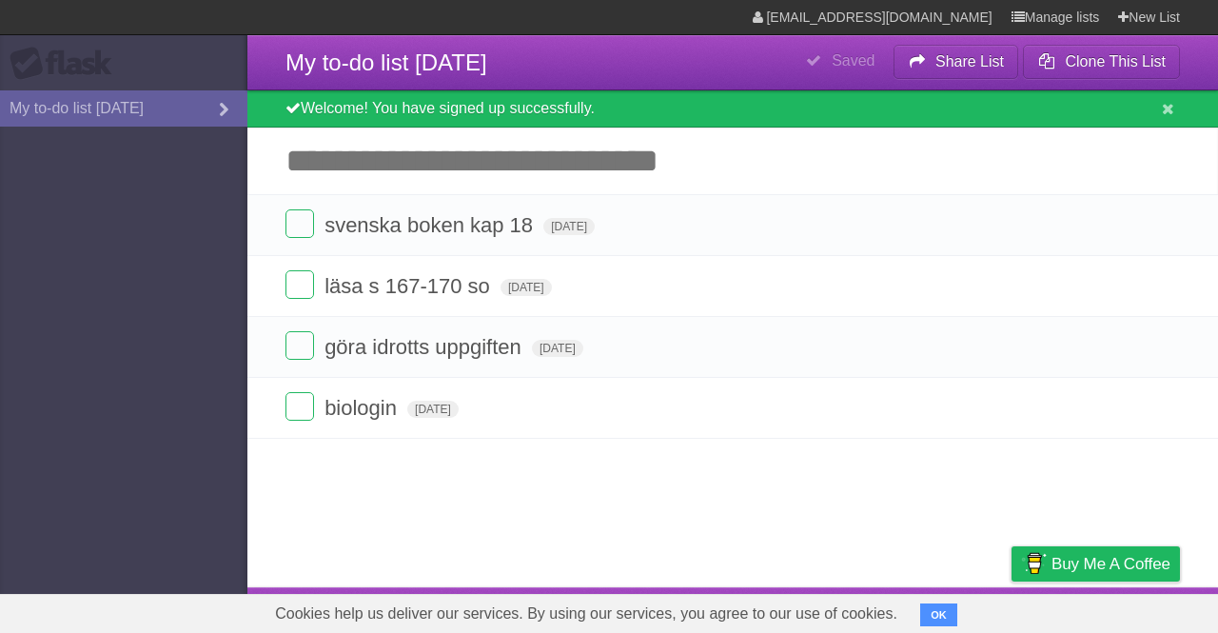 The image size is (1218, 633). I want to click on button: Clone This List, so click(1101, 62).